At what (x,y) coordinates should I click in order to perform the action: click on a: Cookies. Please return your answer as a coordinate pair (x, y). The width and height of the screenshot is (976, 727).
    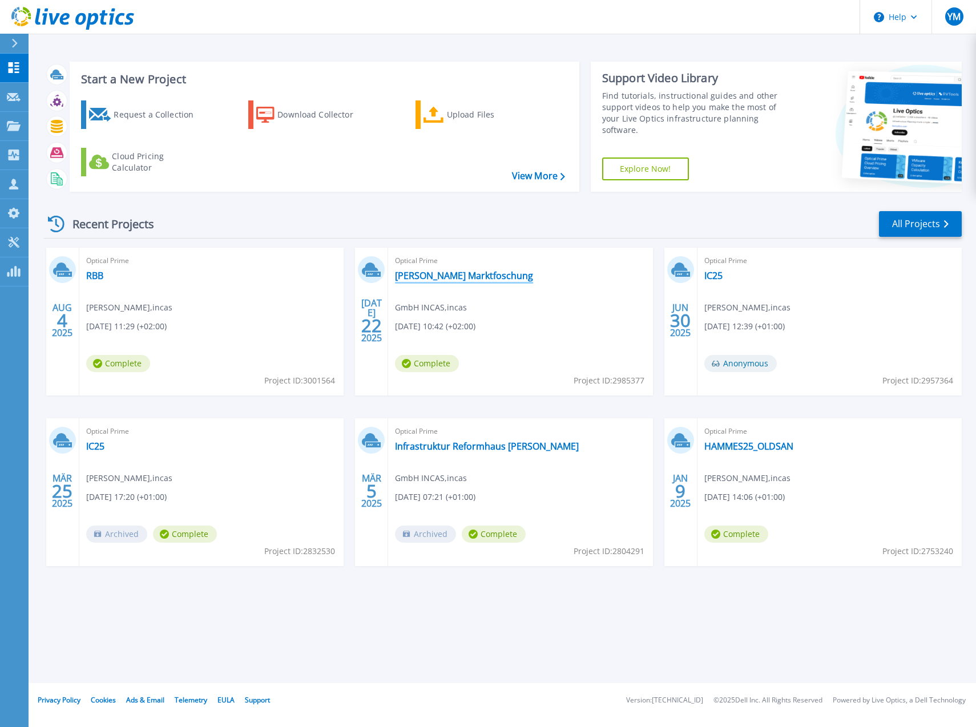
    Looking at the image, I should click on (103, 699).